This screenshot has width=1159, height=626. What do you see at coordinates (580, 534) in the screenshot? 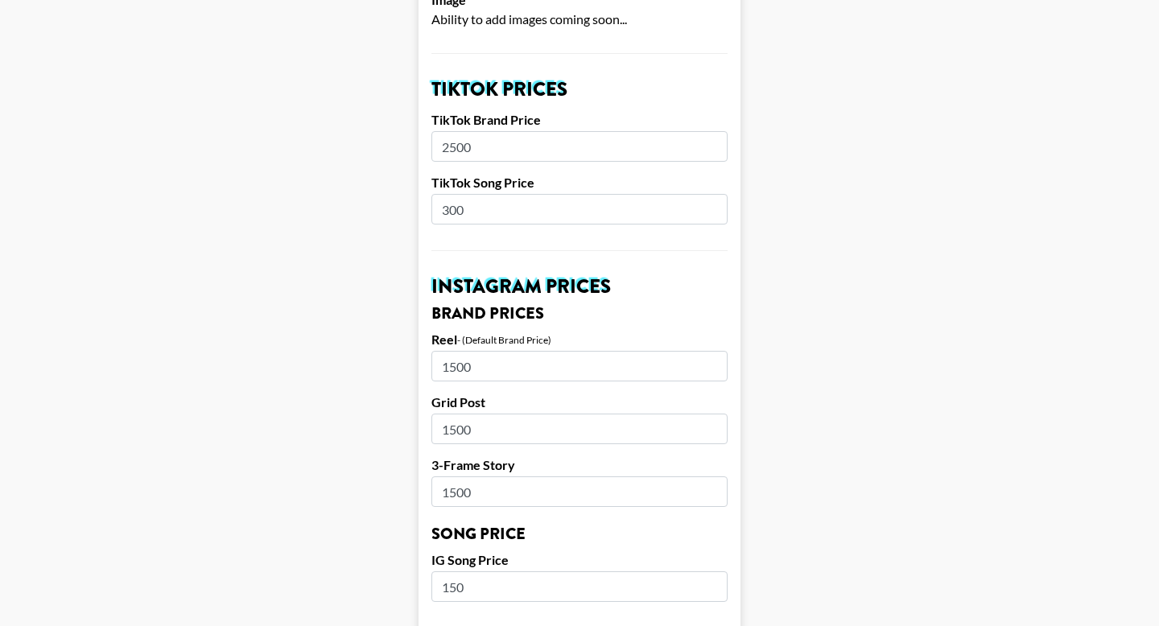
I see `h3: Song Price` at bounding box center [580, 534].